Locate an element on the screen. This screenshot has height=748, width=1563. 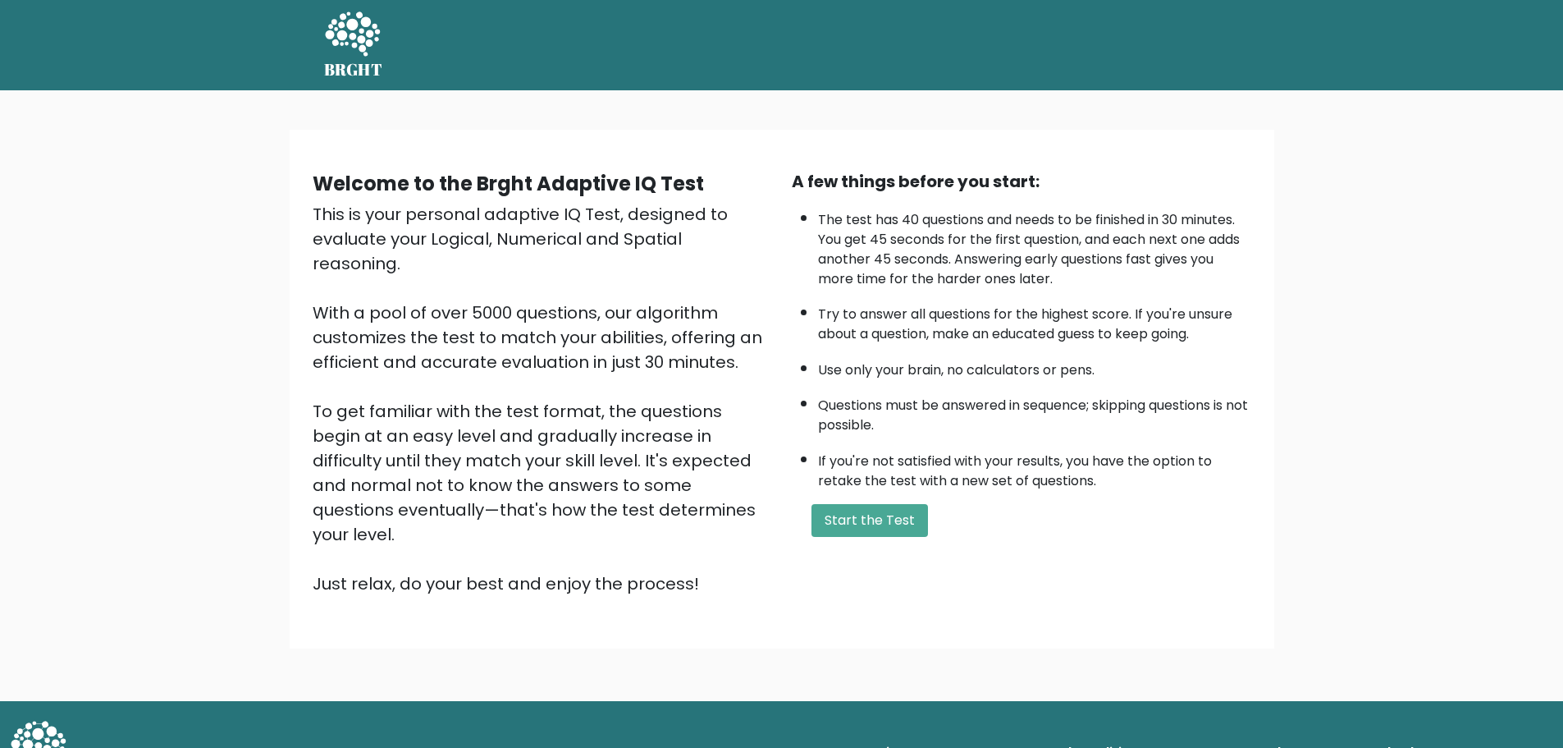
li: The test has 40 questions and needs to be finished in 30 minutes. You get 45 seconds for the firs... is located at coordinates (1035, 245).